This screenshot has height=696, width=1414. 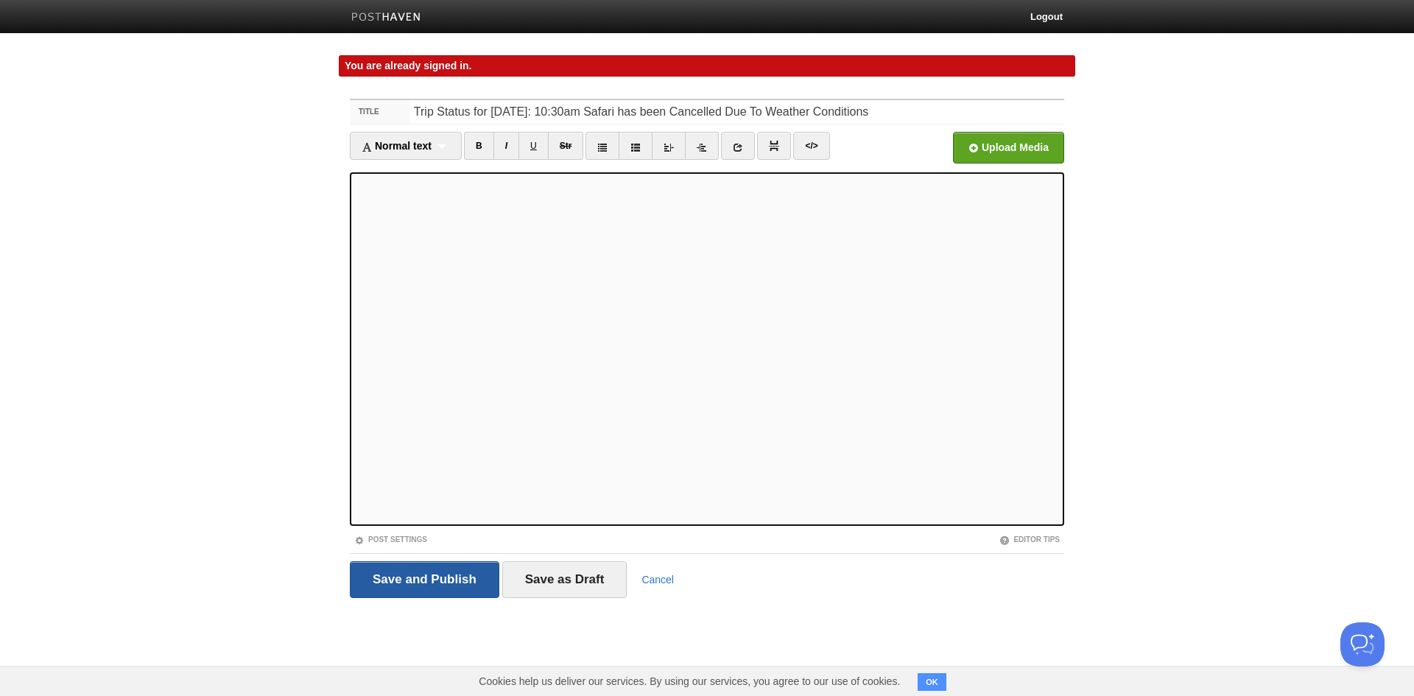 I want to click on a: Cancel, so click(x=658, y=579).